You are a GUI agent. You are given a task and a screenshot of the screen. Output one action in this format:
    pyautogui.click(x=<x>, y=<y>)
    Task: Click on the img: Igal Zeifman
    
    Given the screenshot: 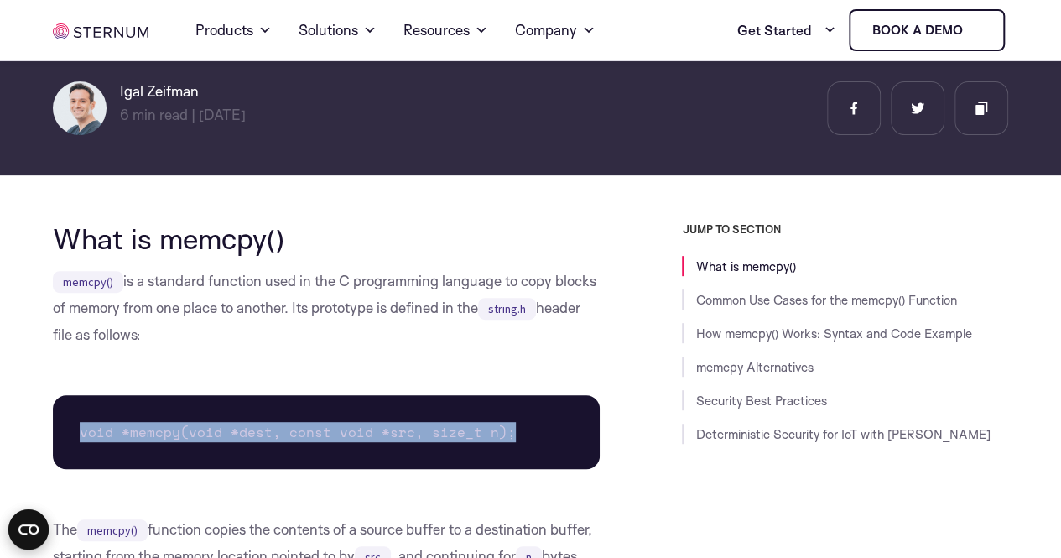 What is the action you would take?
    pyautogui.click(x=80, y=108)
    